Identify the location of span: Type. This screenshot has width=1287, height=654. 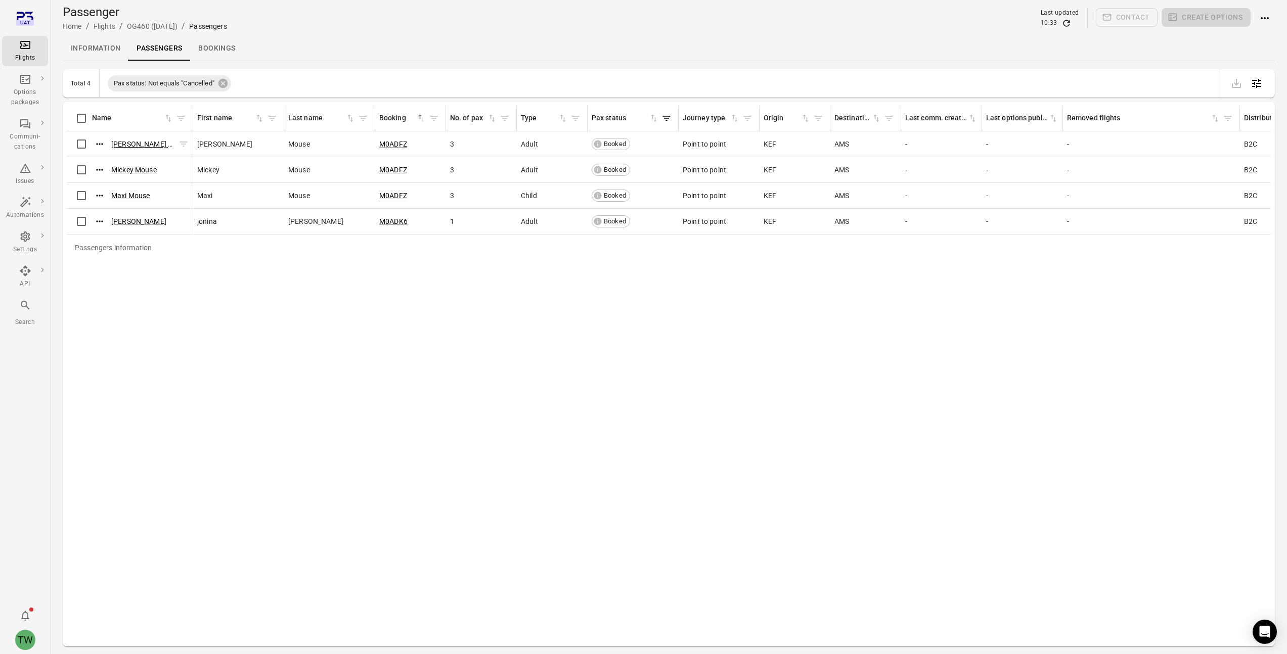
(544, 118).